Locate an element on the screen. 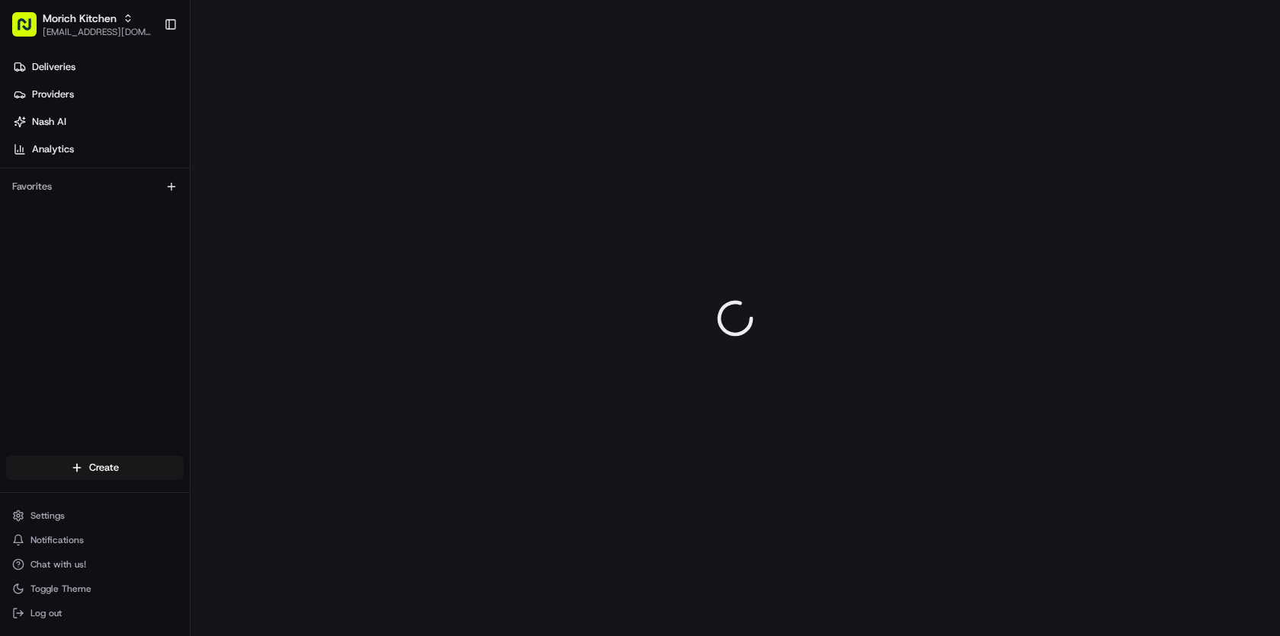 This screenshot has height=636, width=1280. a: Providers is located at coordinates (98, 94).